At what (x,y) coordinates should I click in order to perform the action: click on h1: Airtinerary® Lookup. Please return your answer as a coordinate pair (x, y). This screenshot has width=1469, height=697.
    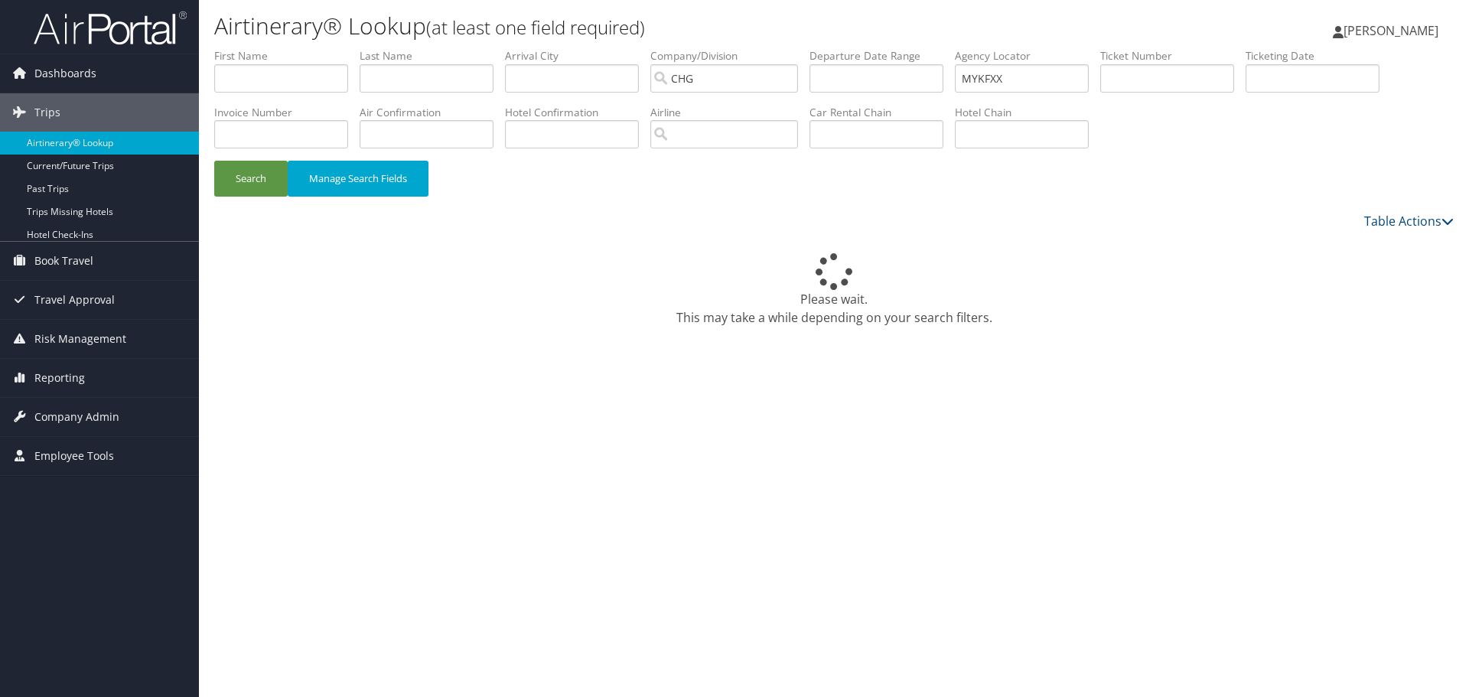
    Looking at the image, I should click on (628, 26).